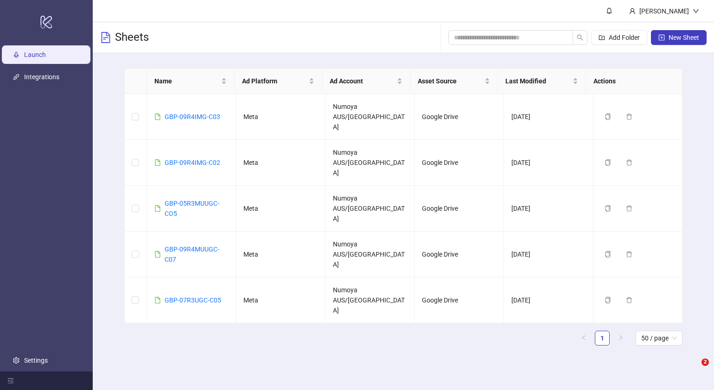 The width and height of the screenshot is (714, 390). I want to click on a: 1, so click(602, 338).